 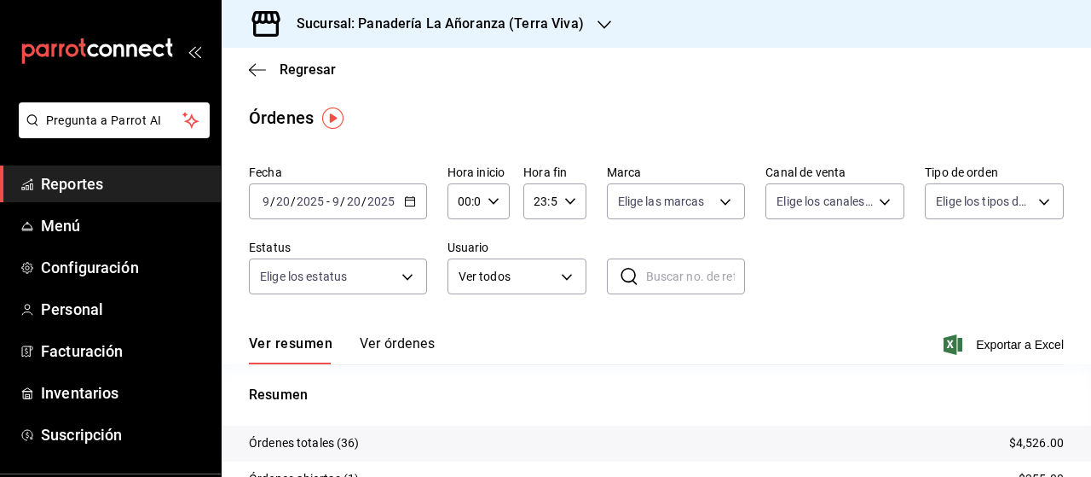 I want to click on span: Regresar, so click(x=308, y=69).